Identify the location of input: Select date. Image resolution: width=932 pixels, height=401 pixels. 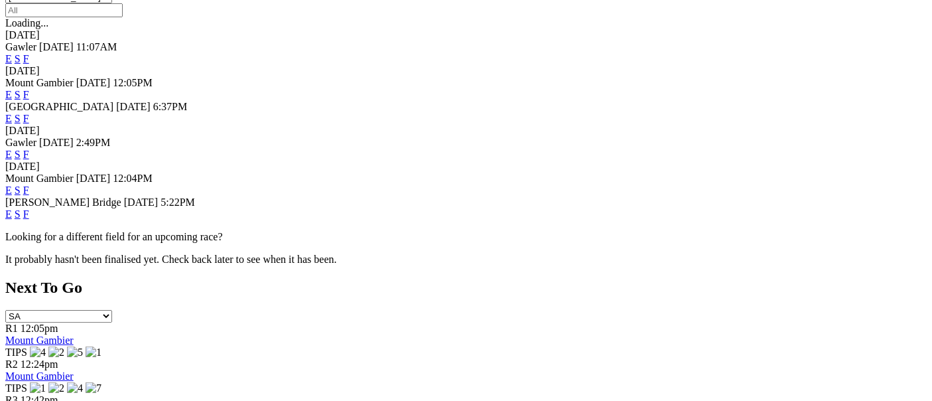
(64, 10).